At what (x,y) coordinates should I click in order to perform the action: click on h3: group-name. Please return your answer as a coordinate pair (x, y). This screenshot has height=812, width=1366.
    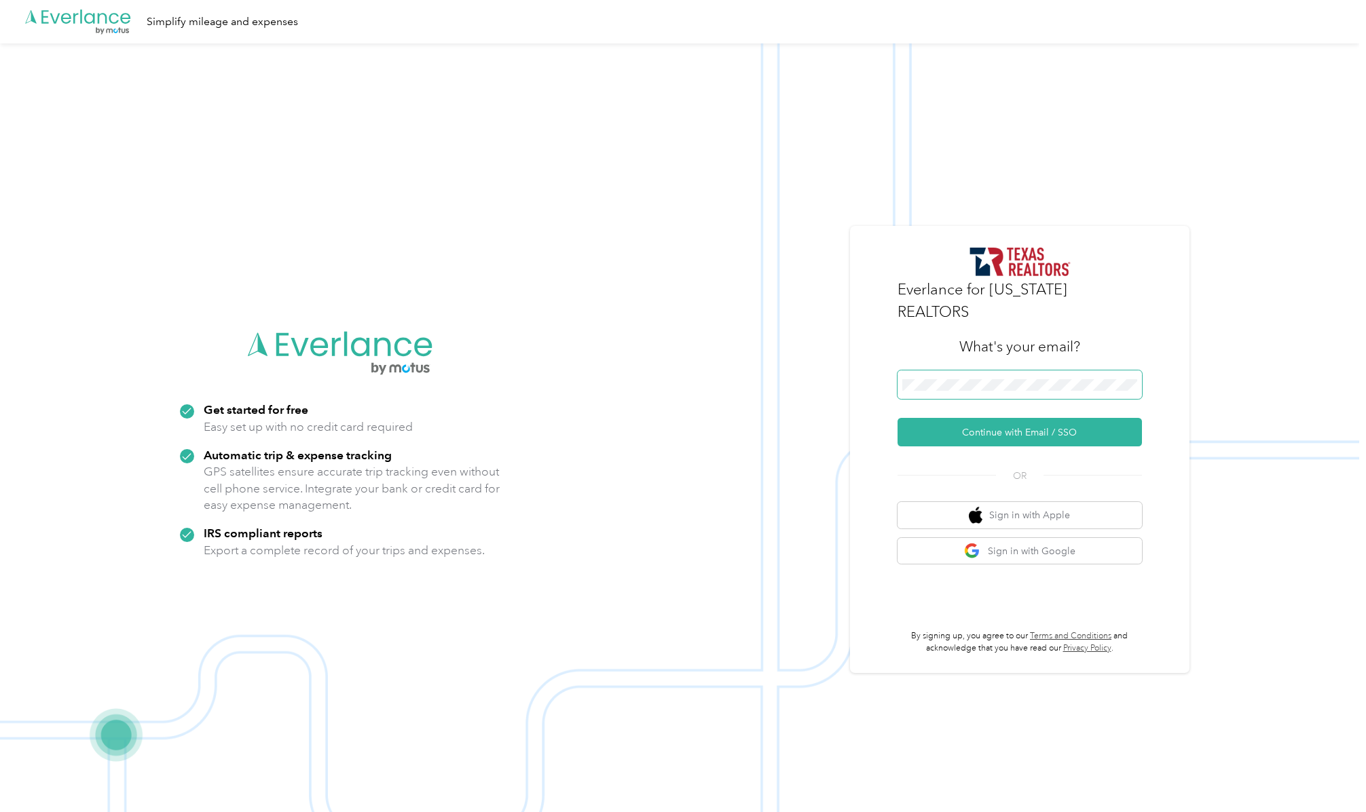
    Looking at the image, I should click on (1019, 301).